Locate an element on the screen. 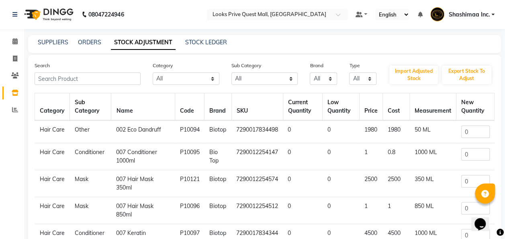 The width and height of the screenshot is (505, 239). td: P10096 is located at coordinates (189, 210).